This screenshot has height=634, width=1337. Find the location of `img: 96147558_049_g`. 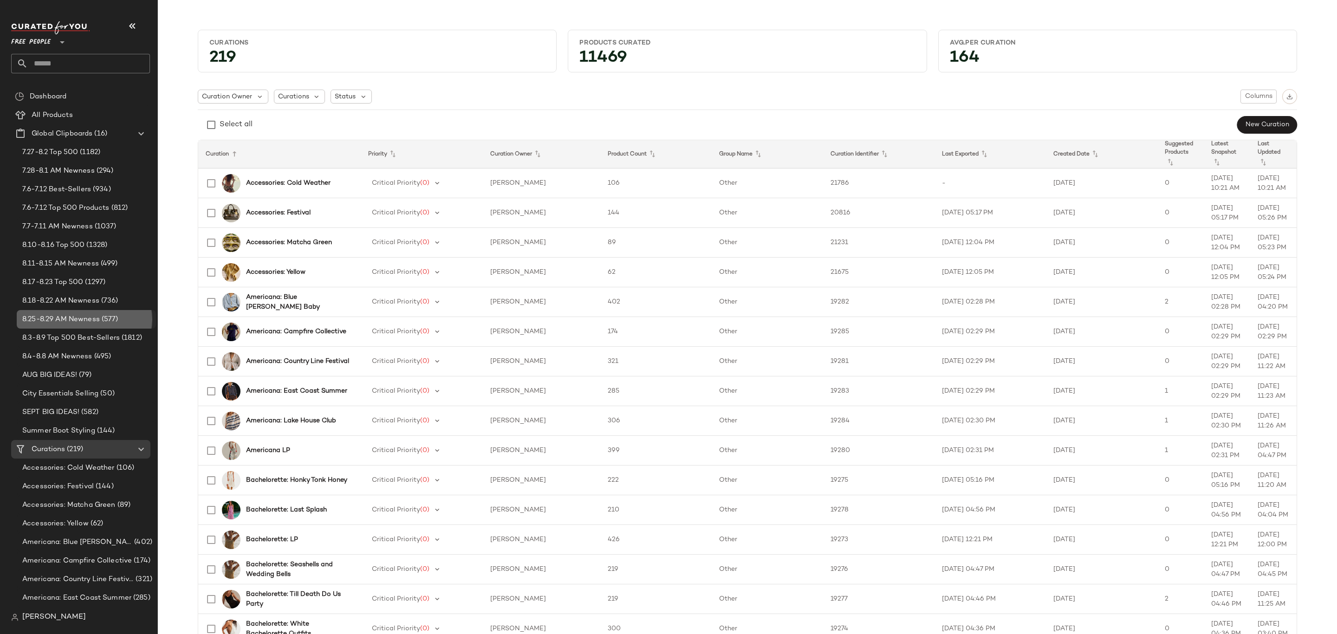

img: 96147558_049_g is located at coordinates (231, 451).